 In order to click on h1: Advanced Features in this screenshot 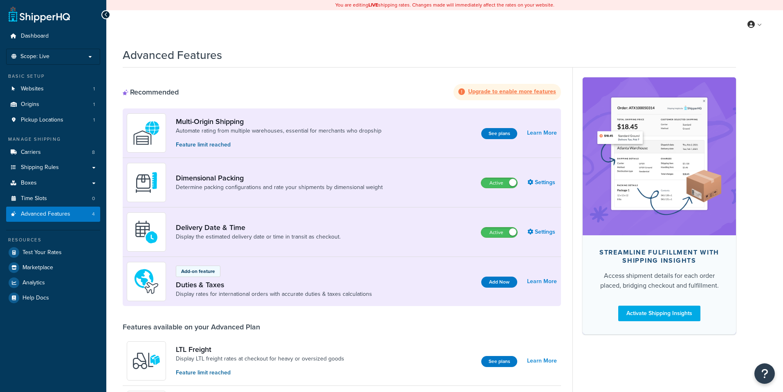, I will do `click(172, 55)`.